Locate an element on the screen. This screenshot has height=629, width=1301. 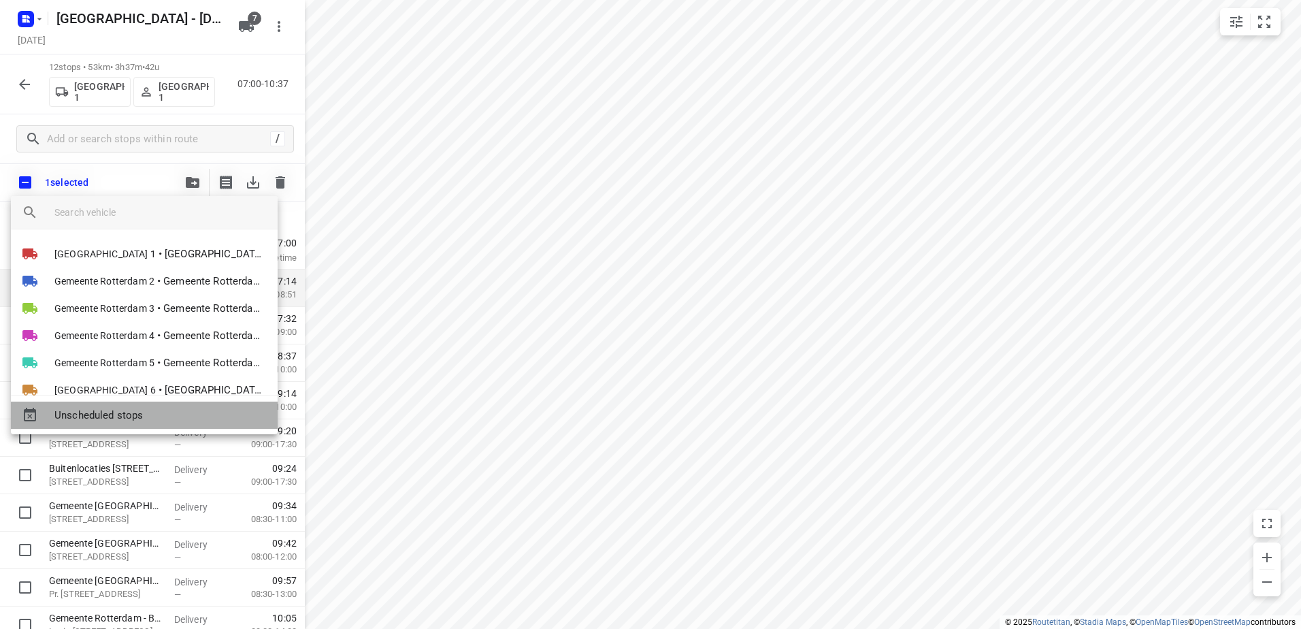
input: search vehicle is located at coordinates (161, 212).